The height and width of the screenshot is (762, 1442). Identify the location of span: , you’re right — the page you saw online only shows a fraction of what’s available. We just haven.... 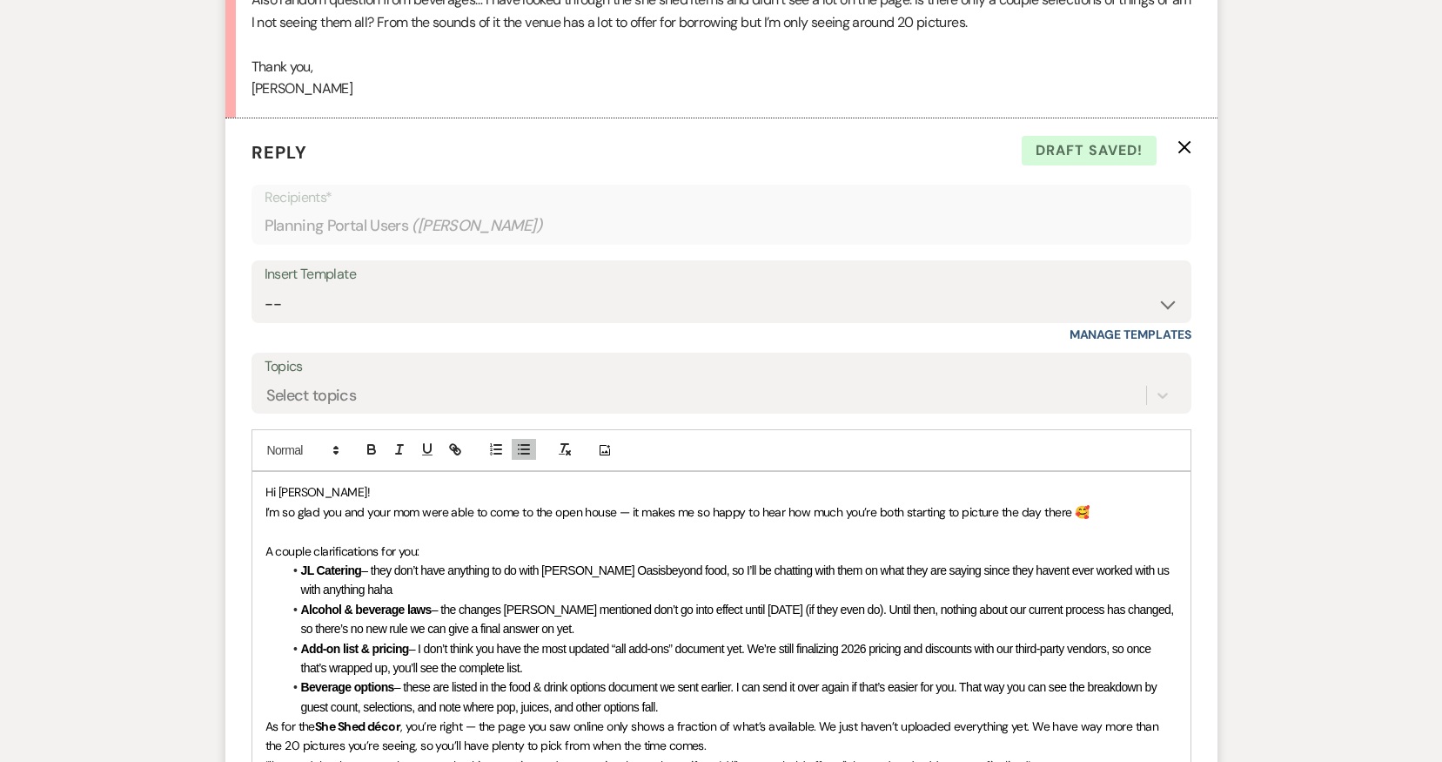
(714, 736).